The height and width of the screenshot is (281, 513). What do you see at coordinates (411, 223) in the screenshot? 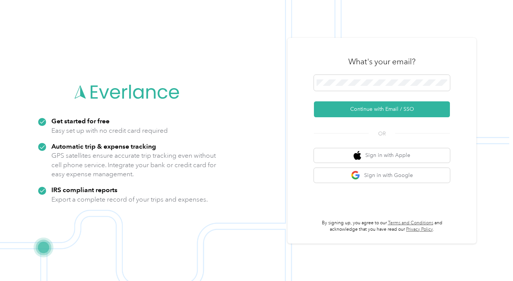
I see `a: Terms and Conditions` at bounding box center [411, 223].